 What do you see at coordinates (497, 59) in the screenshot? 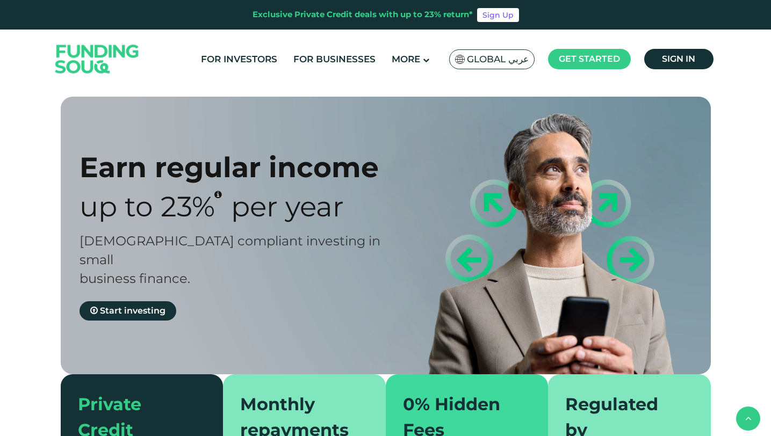
I see `span: Global عربي` at bounding box center [497, 59].